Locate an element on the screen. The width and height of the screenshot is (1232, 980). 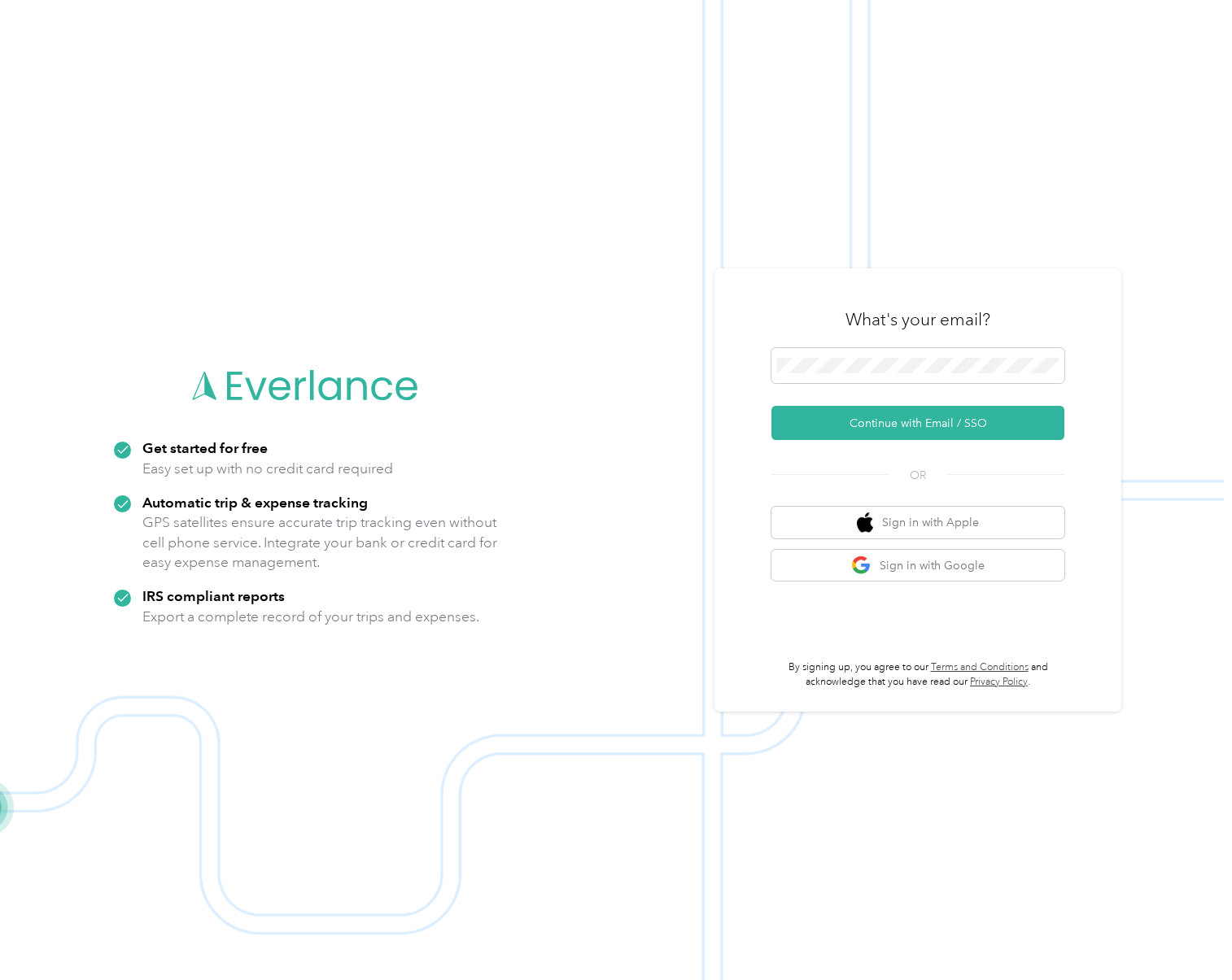
h3: What's your email? is located at coordinates (918, 320).